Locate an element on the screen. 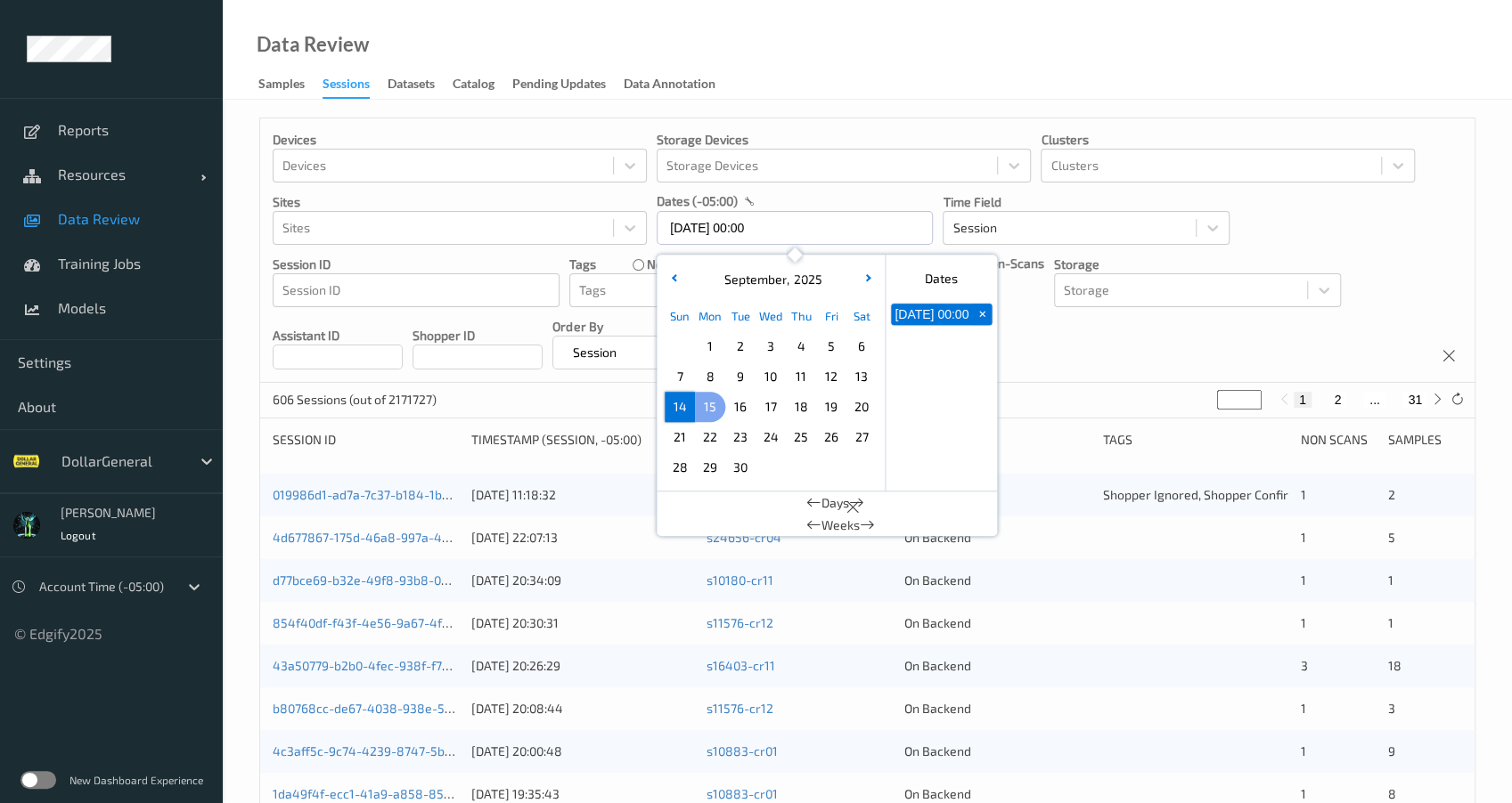 This screenshot has width=1512, height=803. div: Video Storage is located at coordinates (997, 440).